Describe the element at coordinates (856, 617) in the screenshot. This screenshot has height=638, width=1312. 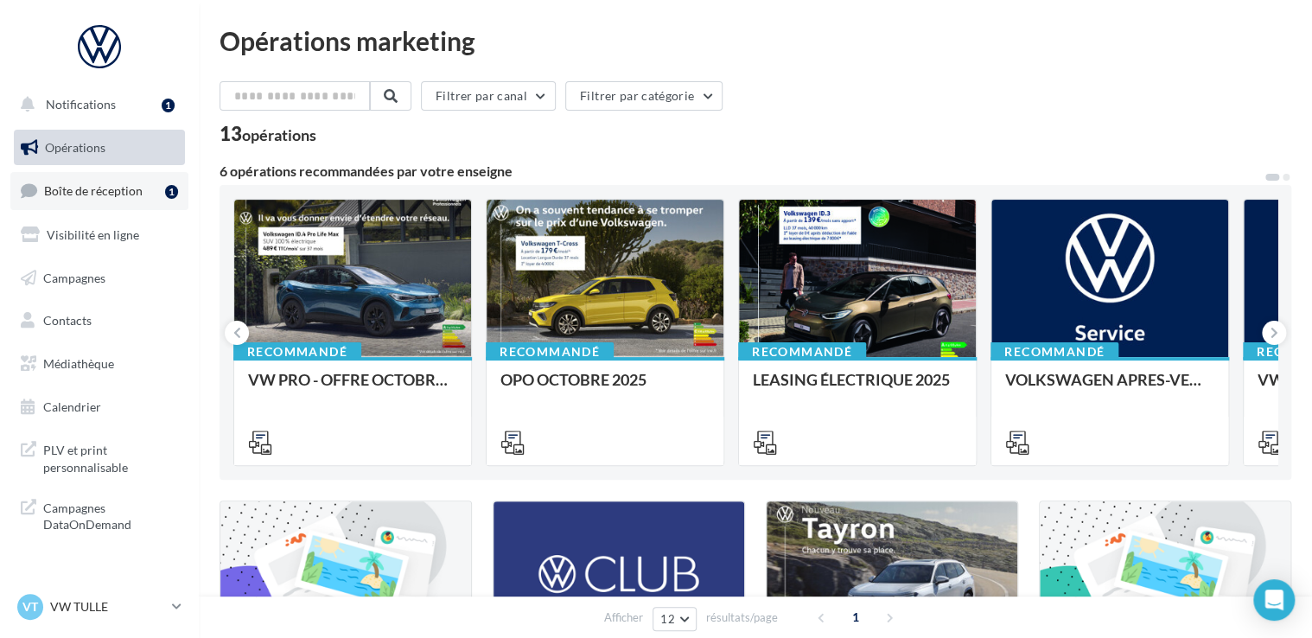
I see `span: 1` at that location.